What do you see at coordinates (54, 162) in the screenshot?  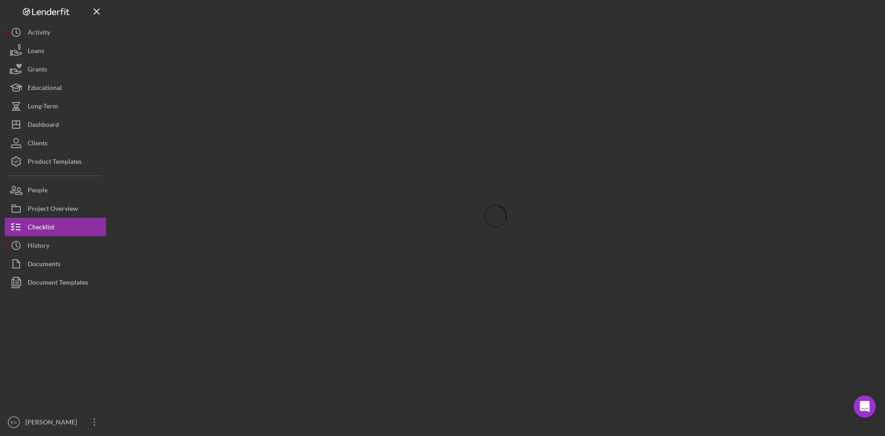 I see `div: Product Templates` at bounding box center [54, 162].